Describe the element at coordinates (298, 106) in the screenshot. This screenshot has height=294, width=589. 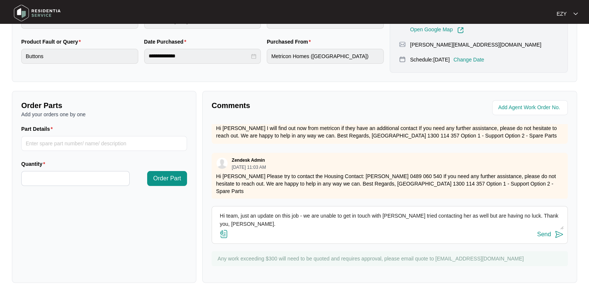
I see `p: Comments` at that location.